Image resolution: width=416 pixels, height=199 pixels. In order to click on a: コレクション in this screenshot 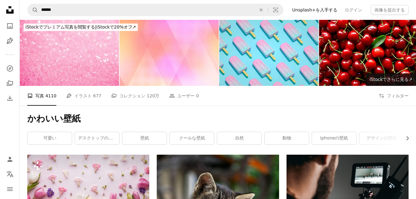, I will do `click(10, 83)`.